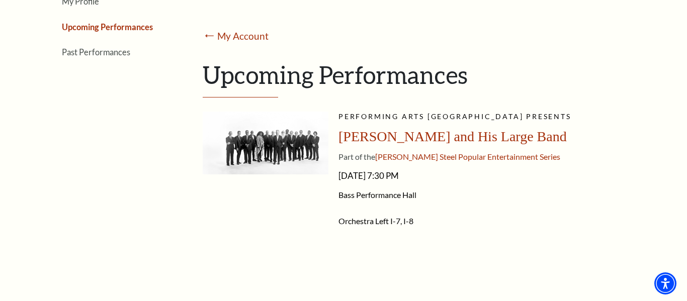 The image size is (687, 301). Describe the element at coordinates (402, 221) in the screenshot. I see `span: I-7, I-8` at that location.